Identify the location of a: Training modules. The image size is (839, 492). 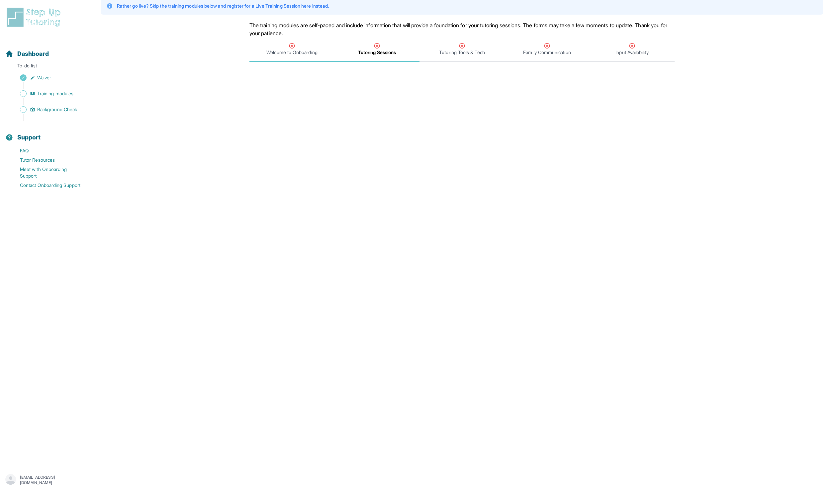
(45, 94).